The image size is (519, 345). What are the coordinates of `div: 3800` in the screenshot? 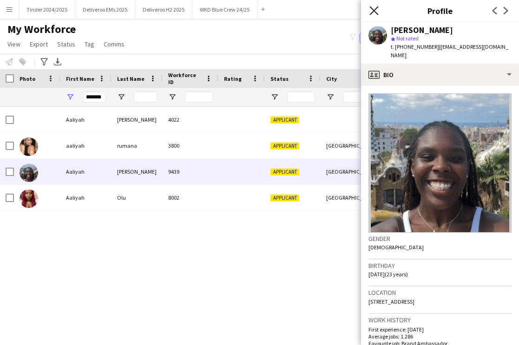 It's located at (190, 145).